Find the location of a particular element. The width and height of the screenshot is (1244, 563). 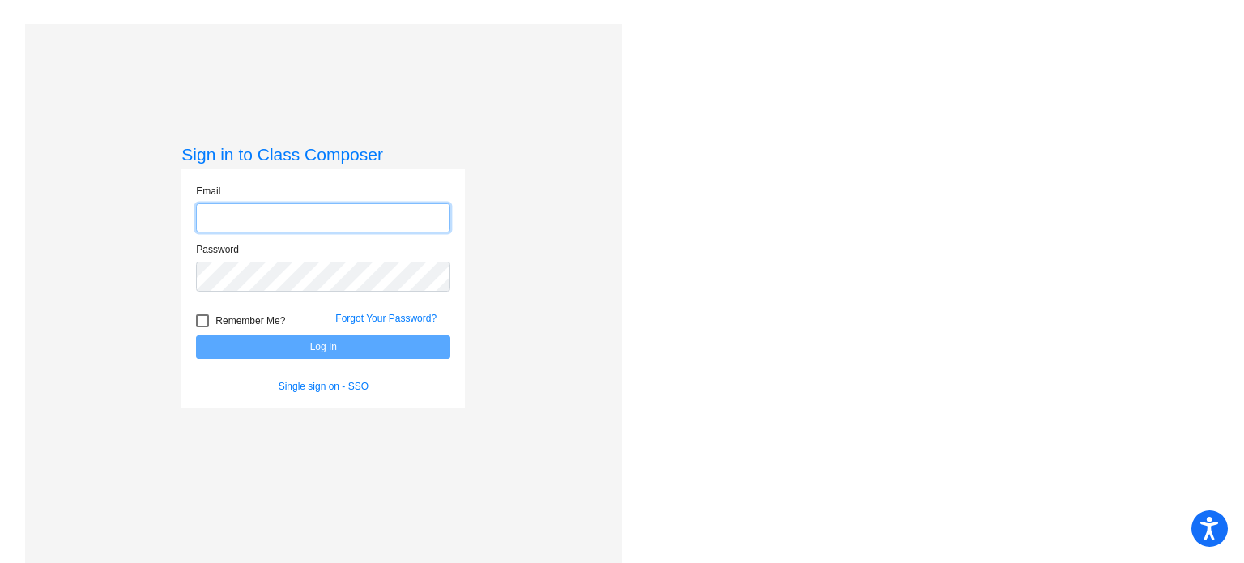

span: Remember Me? is located at coordinates (250, 321).